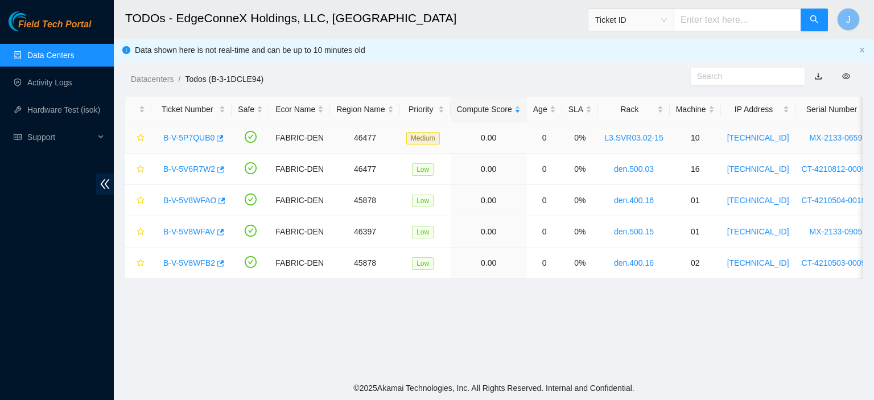  I want to click on span: Support, so click(61, 137).